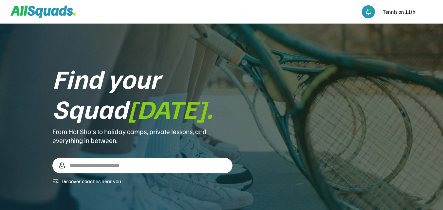  Describe the element at coordinates (142, 93) in the screenshot. I see `div: Find your Squad` at that location.